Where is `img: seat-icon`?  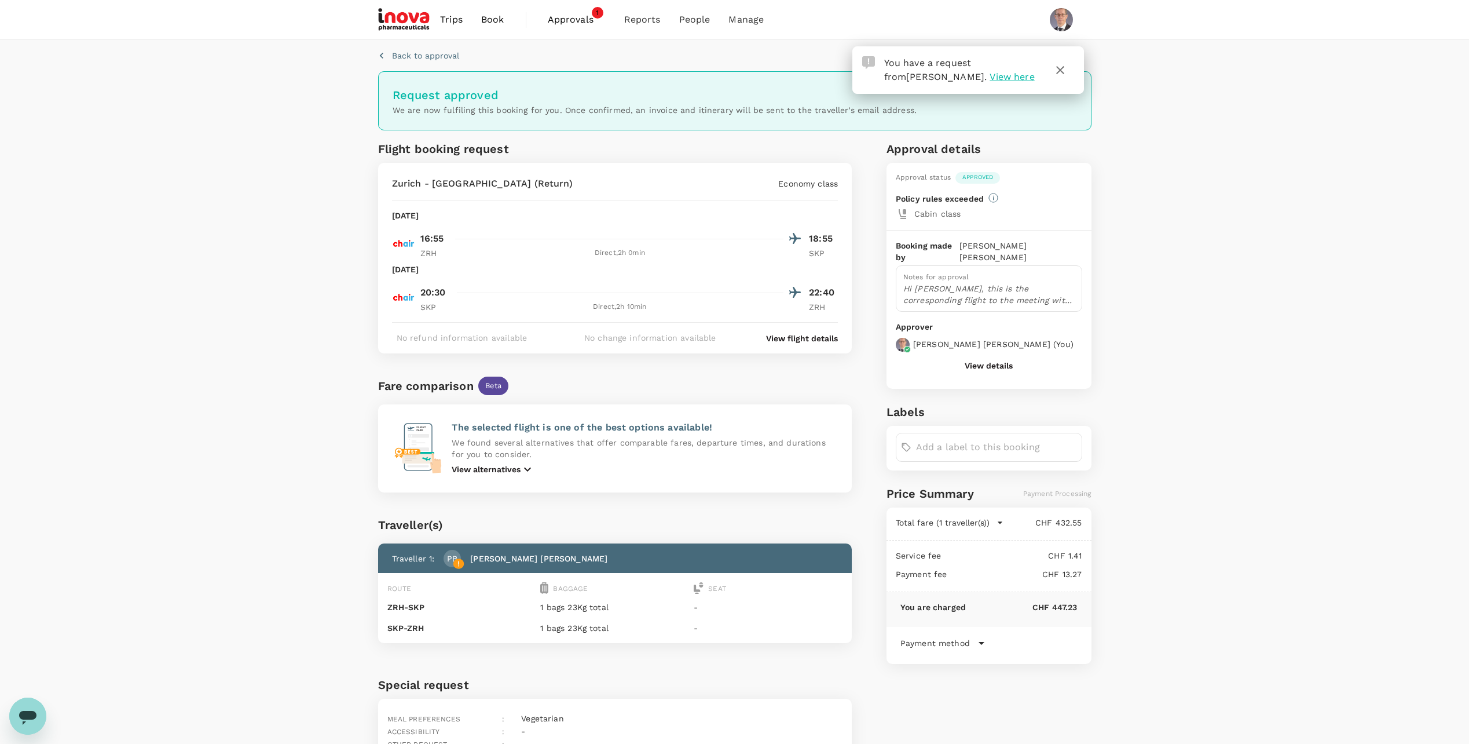
img: seat-icon is located at coordinates (699, 588).